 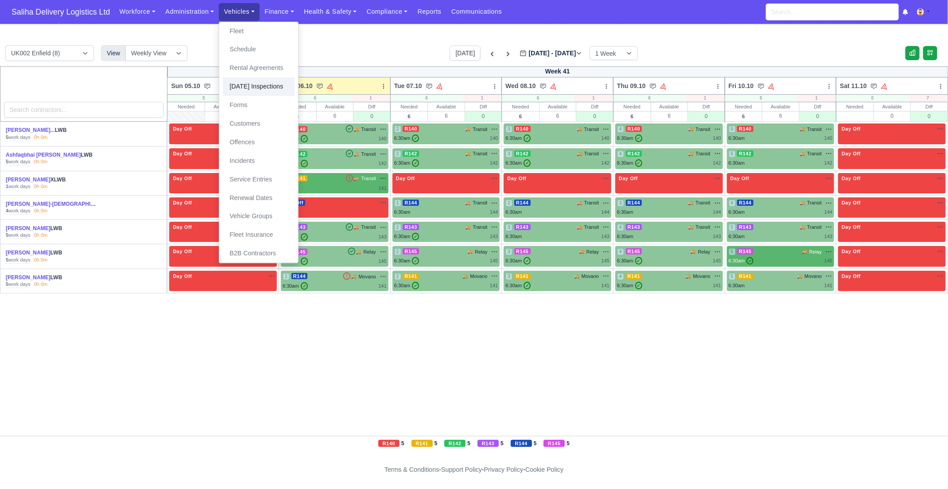 What do you see at coordinates (259, 50) in the screenshot?
I see `a: Schedule` at bounding box center [259, 50].